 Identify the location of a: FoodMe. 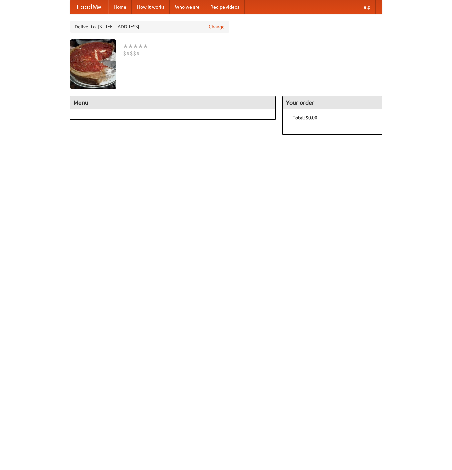
(89, 7).